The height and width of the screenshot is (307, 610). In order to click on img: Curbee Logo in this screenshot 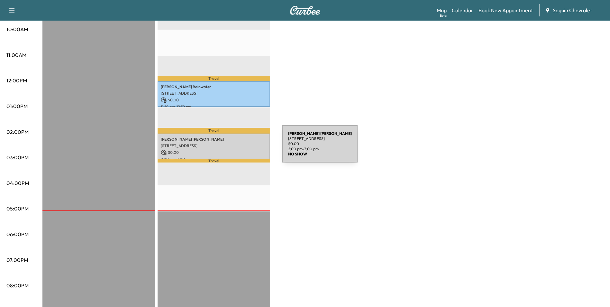, I will do `click(305, 10)`.